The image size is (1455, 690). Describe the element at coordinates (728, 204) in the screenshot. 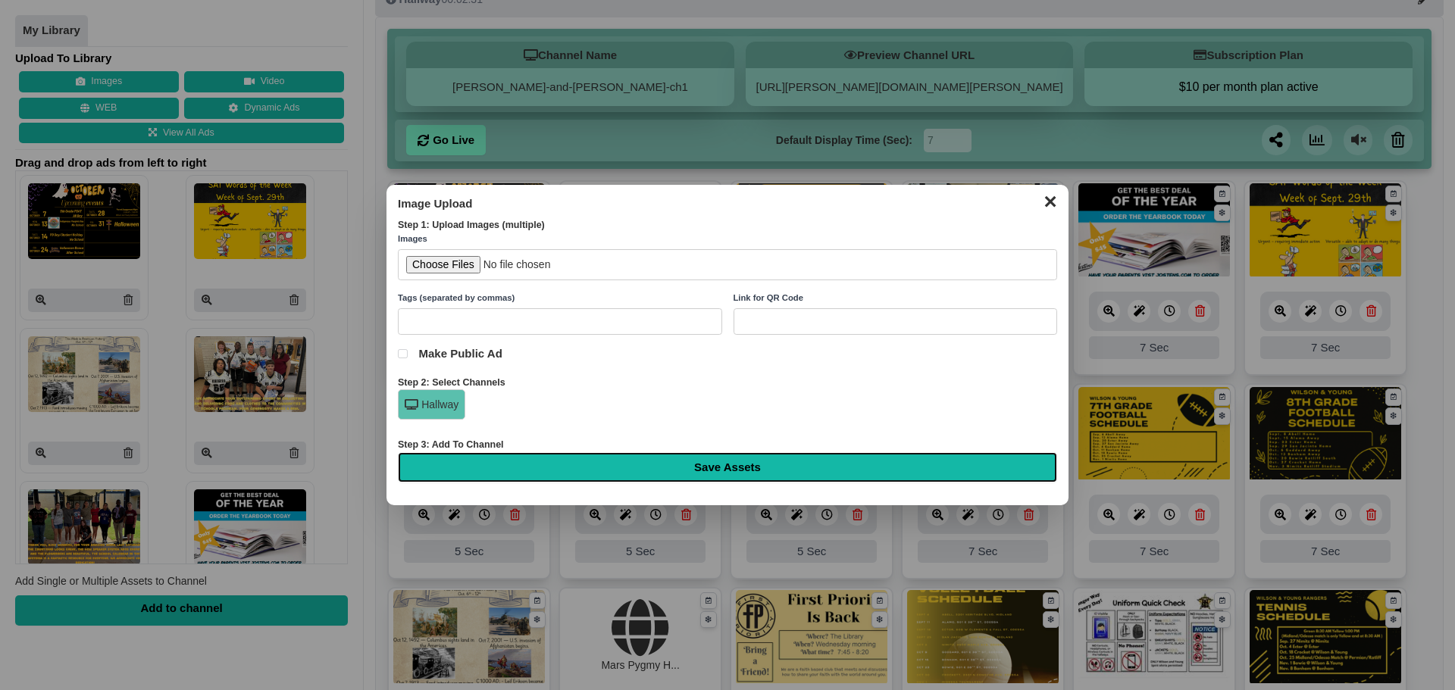

I see `h3: Image Upload` at that location.